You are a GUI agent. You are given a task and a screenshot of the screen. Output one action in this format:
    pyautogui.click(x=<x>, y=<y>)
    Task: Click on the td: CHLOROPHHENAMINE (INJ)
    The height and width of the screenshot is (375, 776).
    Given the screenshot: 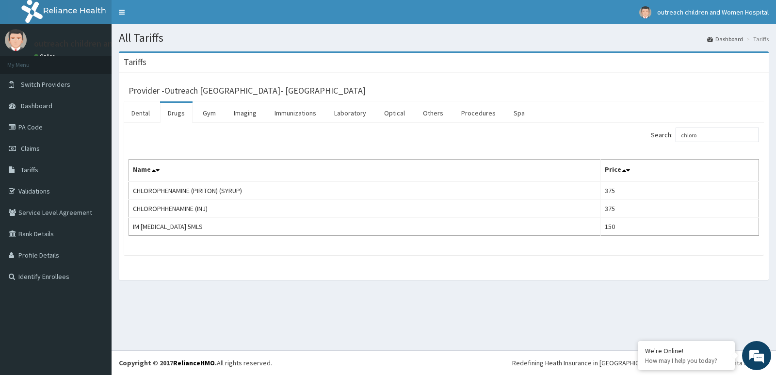 What is the action you would take?
    pyautogui.click(x=365, y=208)
    